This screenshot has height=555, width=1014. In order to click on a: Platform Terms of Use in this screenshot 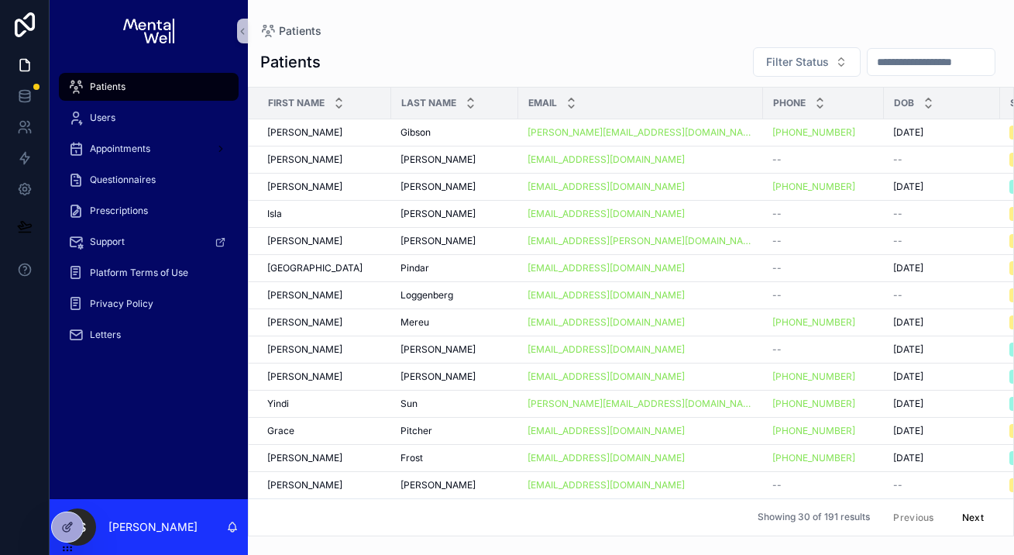, I will do `click(149, 273)`.